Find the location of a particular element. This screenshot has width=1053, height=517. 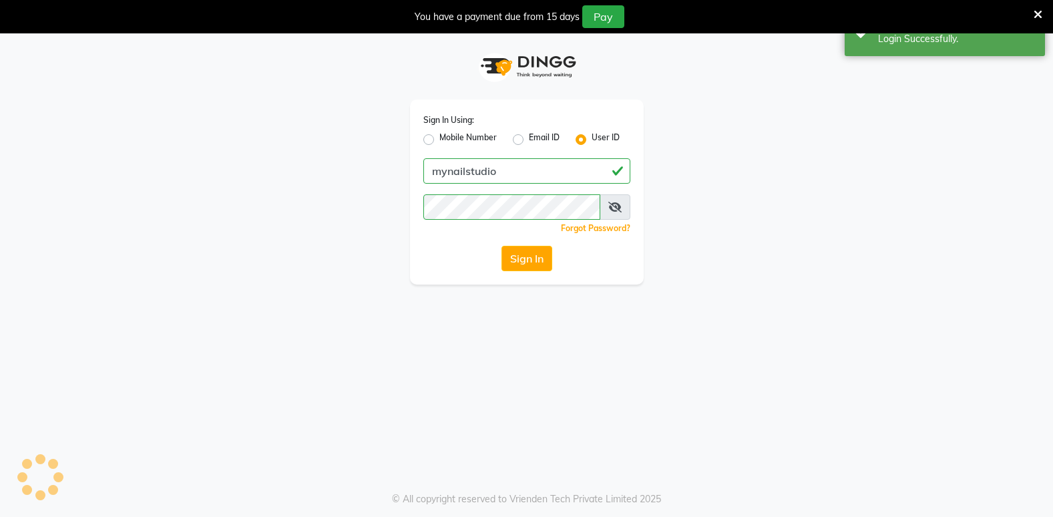

div: Login Successfully. is located at coordinates (956, 39).